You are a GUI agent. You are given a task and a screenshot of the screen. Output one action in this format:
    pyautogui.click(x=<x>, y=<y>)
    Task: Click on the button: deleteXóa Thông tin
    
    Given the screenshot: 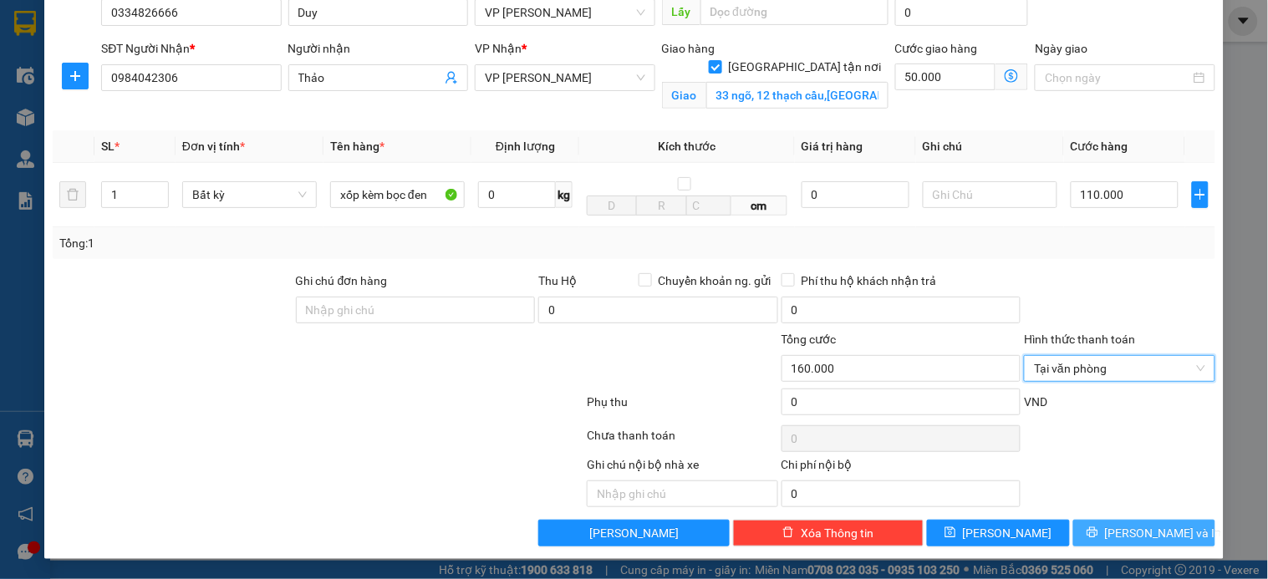 What is the action you would take?
    pyautogui.click(x=828, y=533)
    